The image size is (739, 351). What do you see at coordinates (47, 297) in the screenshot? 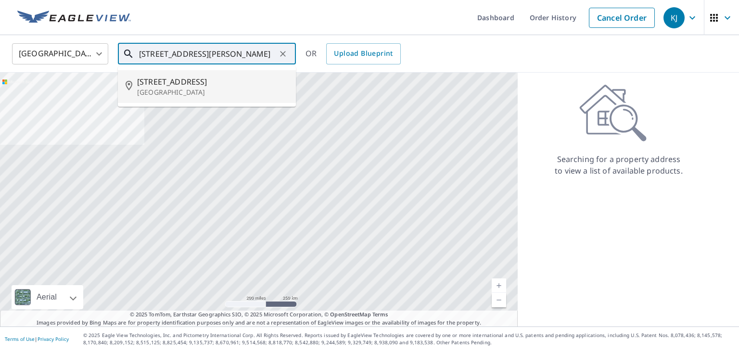
I see `div: Aerial` at bounding box center [47, 297].